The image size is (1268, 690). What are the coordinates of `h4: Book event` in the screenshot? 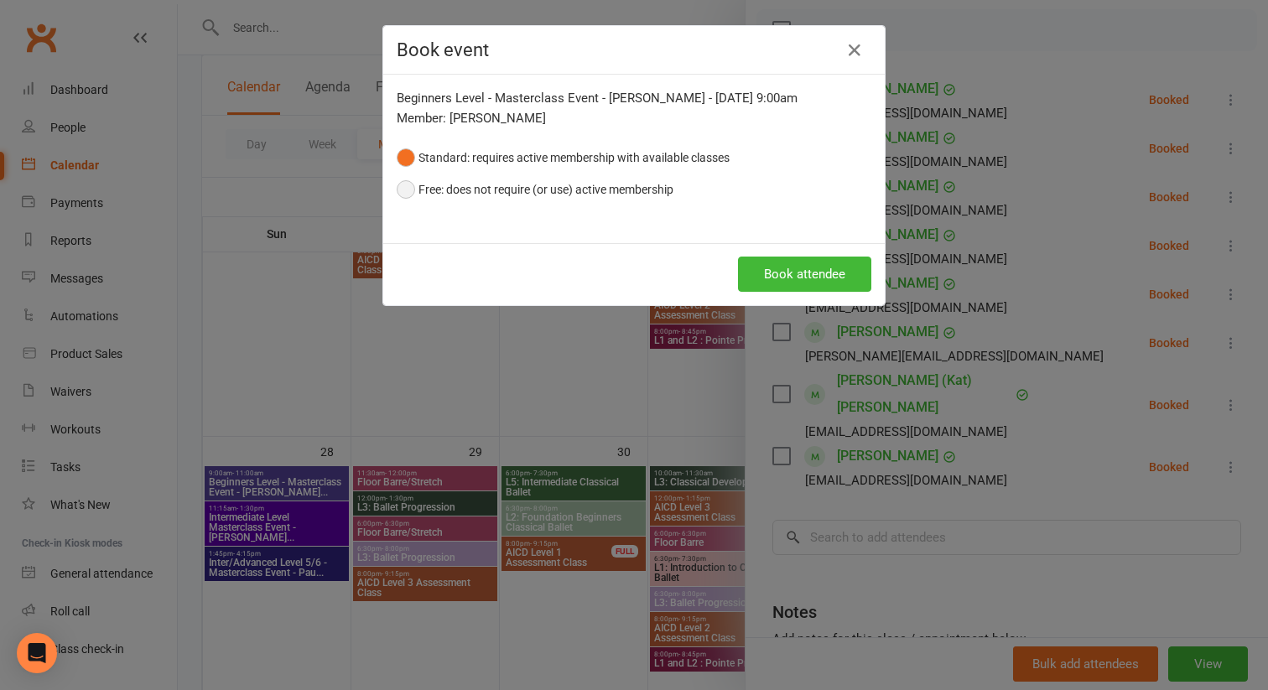 It's located at (634, 49).